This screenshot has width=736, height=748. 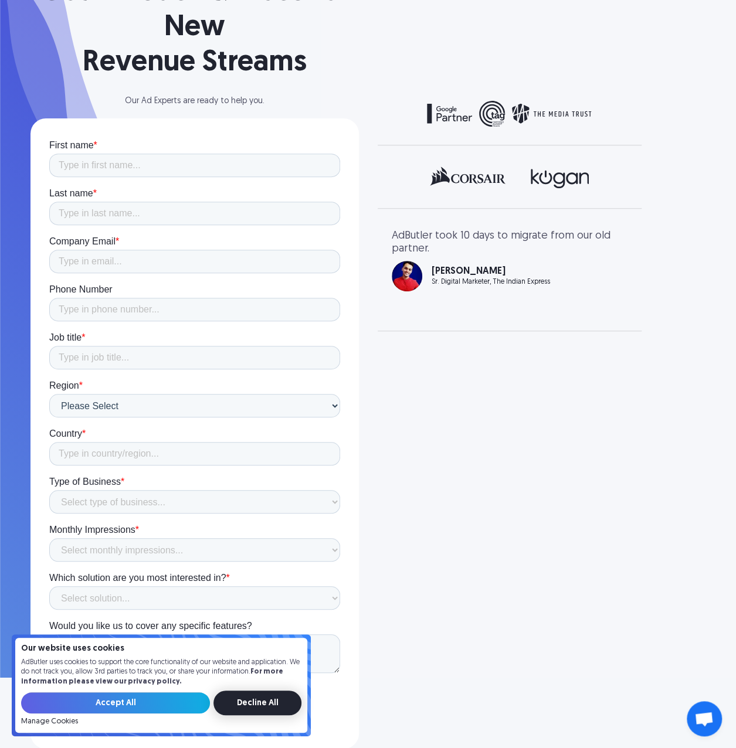 What do you see at coordinates (509, 242) in the screenshot?
I see `div: AdButler took 10 days to migrate from our old partner.` at bounding box center [509, 242].